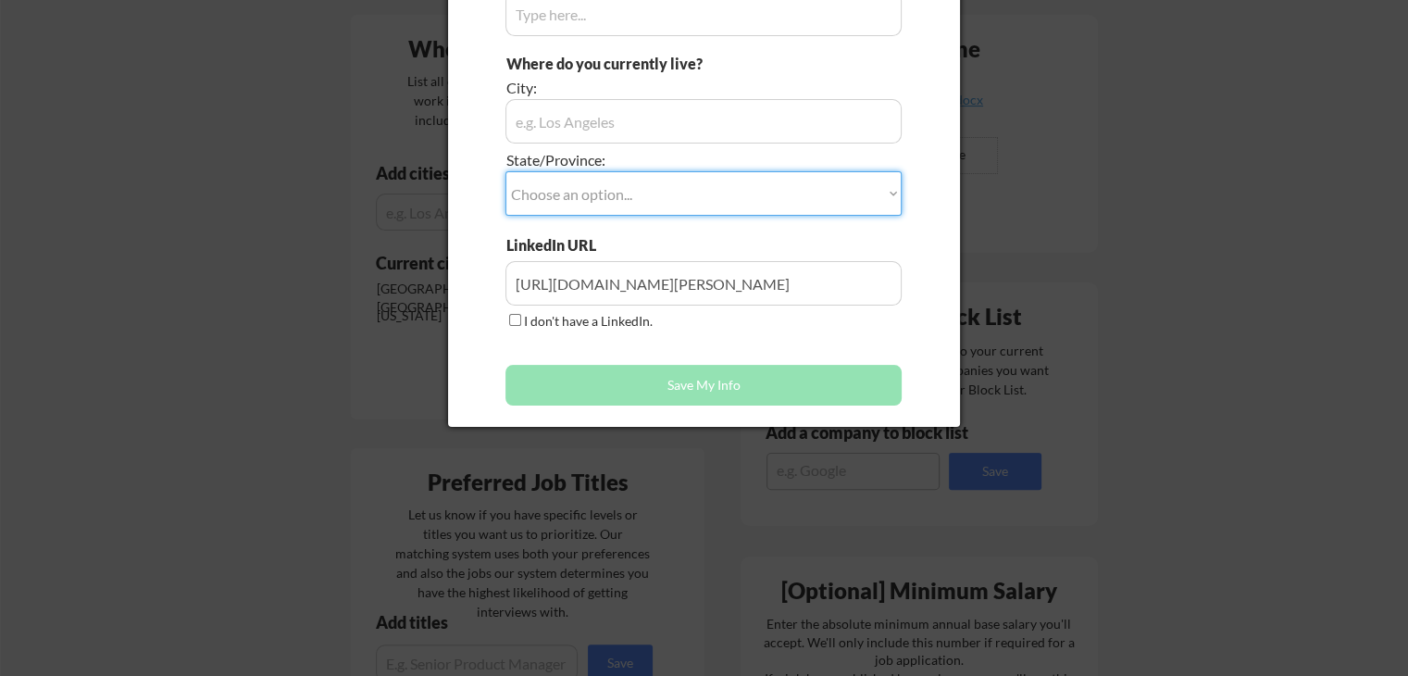 This screenshot has width=1408, height=676. What do you see at coordinates (652, 64) in the screenshot?
I see `div: Where do you currently live?` at bounding box center [652, 64].